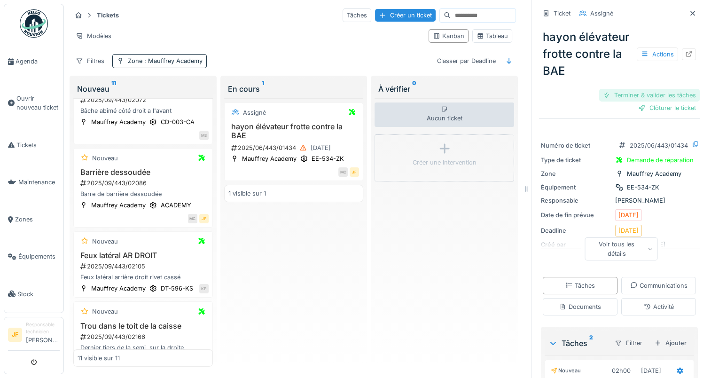 Image resolution: width=711 pixels, height=378 pixels. Describe the element at coordinates (144, 266) in the screenshot. I see `div: 2025/09/443/02105` at that location.